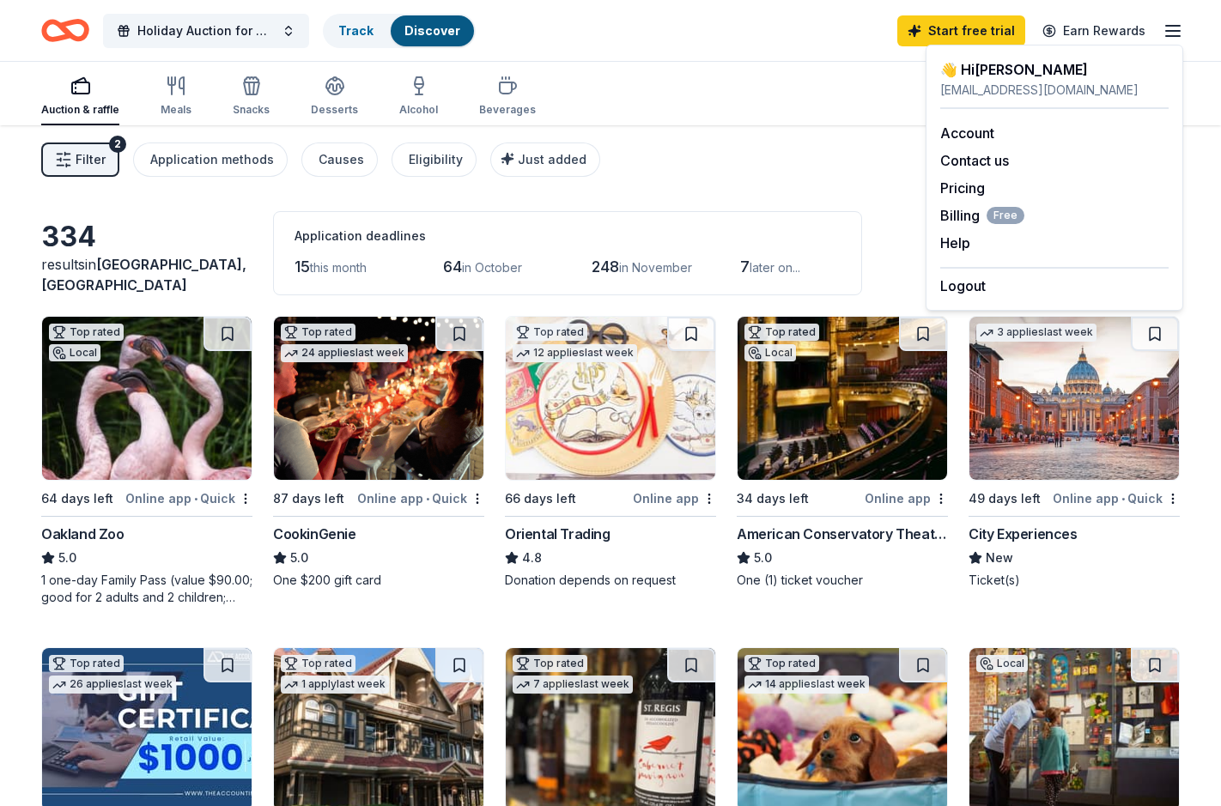 This screenshot has height=806, width=1221. What do you see at coordinates (65, 30) in the screenshot?
I see `a: Home` at bounding box center [65, 30].